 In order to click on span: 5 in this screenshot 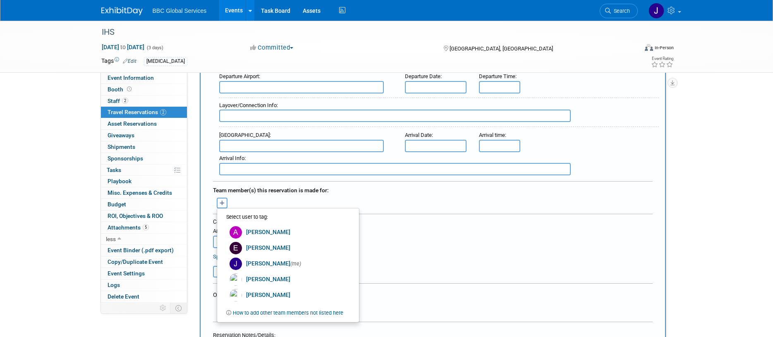, I will do `click(146, 227)`.